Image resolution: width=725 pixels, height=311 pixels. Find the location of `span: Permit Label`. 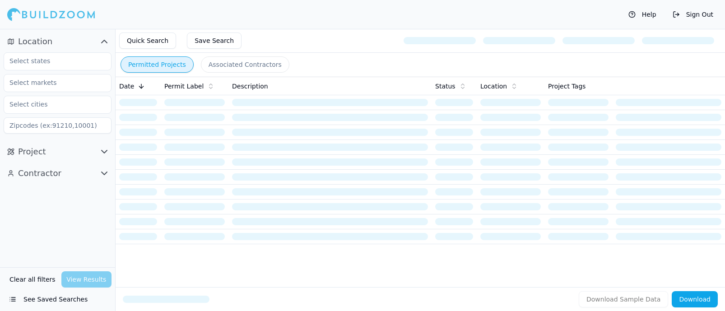

span: Permit Label is located at coordinates (184, 86).